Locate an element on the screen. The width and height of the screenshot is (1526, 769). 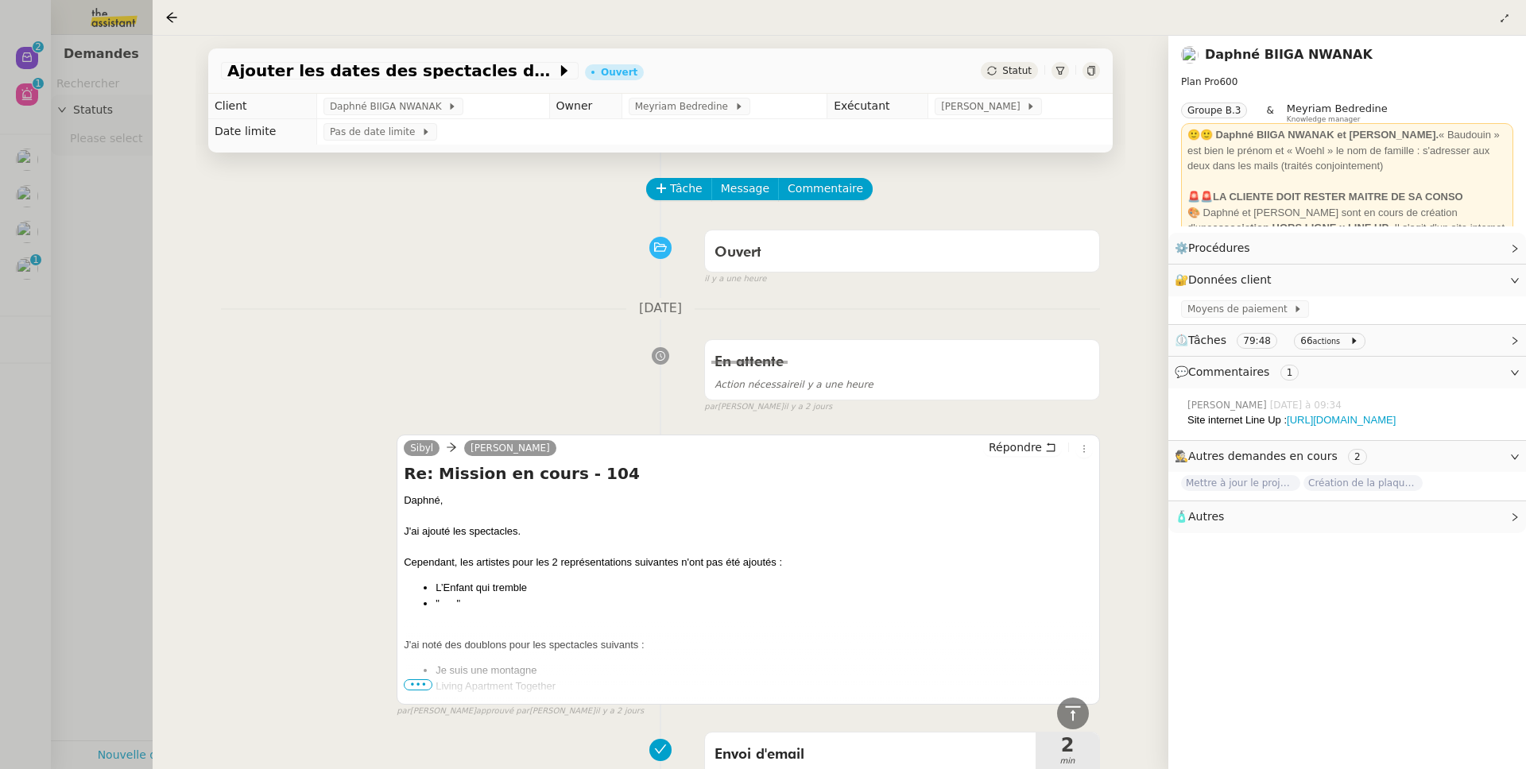
small: actions is located at coordinates (1327, 341).